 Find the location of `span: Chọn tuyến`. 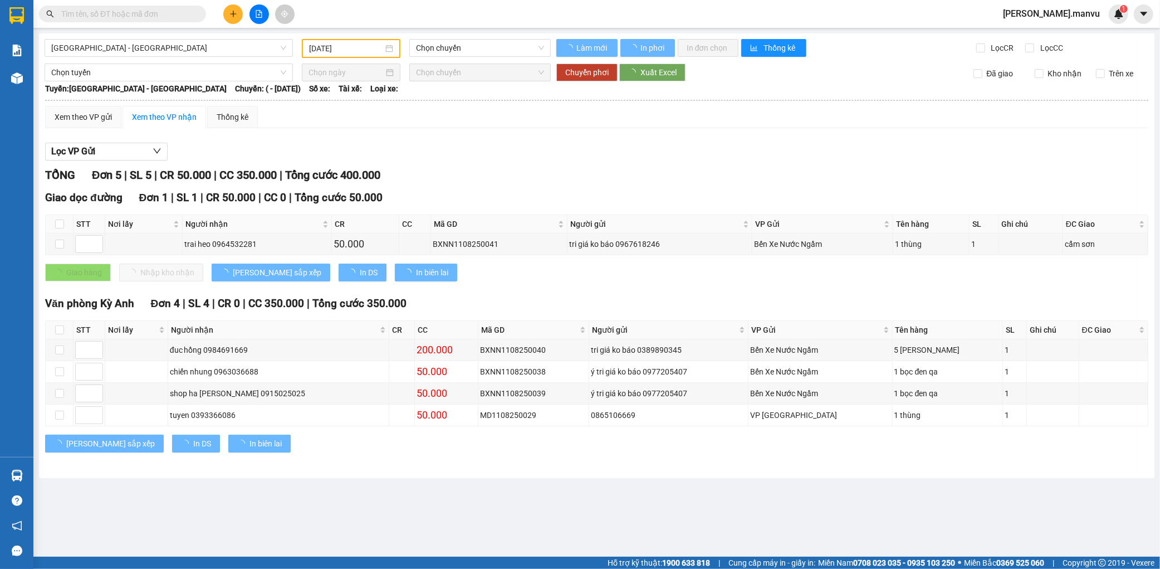

span: Chọn tuyến is located at coordinates (169, 72).